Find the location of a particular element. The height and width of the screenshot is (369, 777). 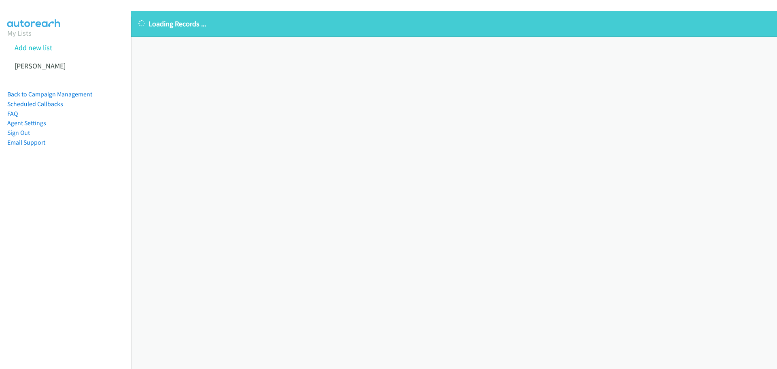

a: Add new list is located at coordinates (33, 47).